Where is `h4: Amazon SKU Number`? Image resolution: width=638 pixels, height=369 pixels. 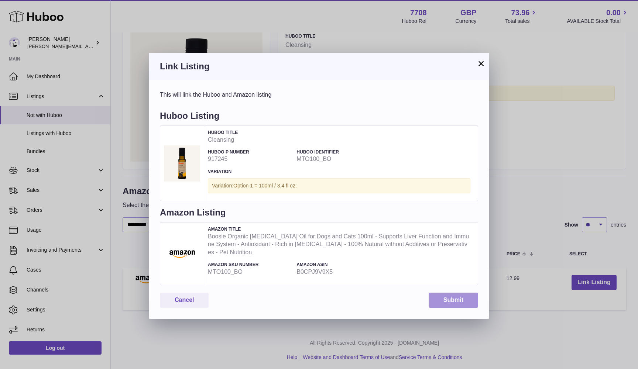 h4: Amazon SKU Number is located at coordinates (250, 265).